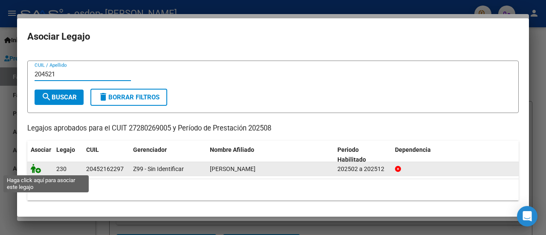 This screenshot has width=546, height=235. What do you see at coordinates (40, 155) in the screenshot?
I see `datatable-header-cell: Asociar` at bounding box center [40, 155].